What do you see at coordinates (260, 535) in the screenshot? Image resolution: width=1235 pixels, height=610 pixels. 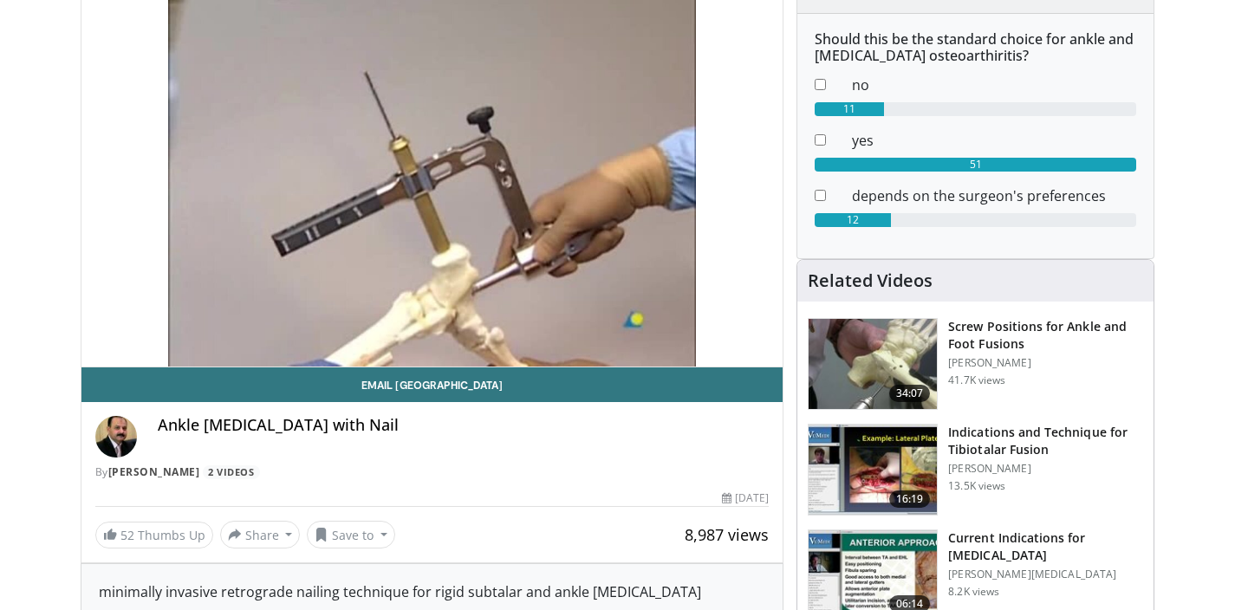 I see `button: Share` at bounding box center [260, 535].